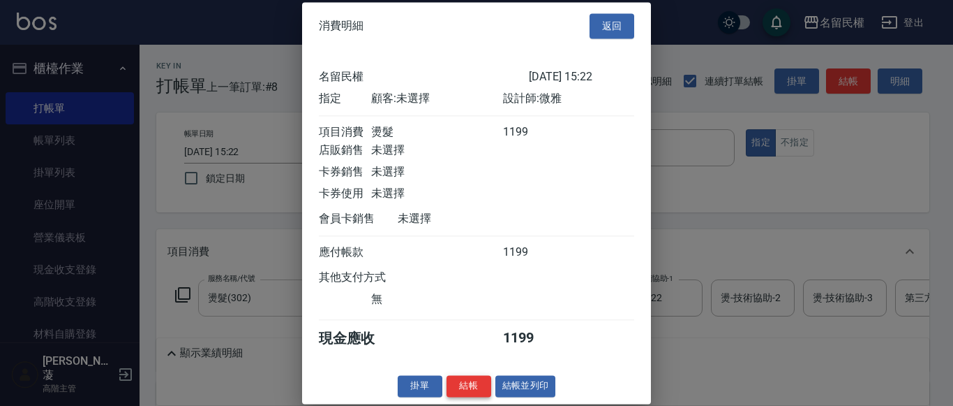 The image size is (953, 406). Describe the element at coordinates (345, 252) in the screenshot. I see `div: 應付帳款` at that location.